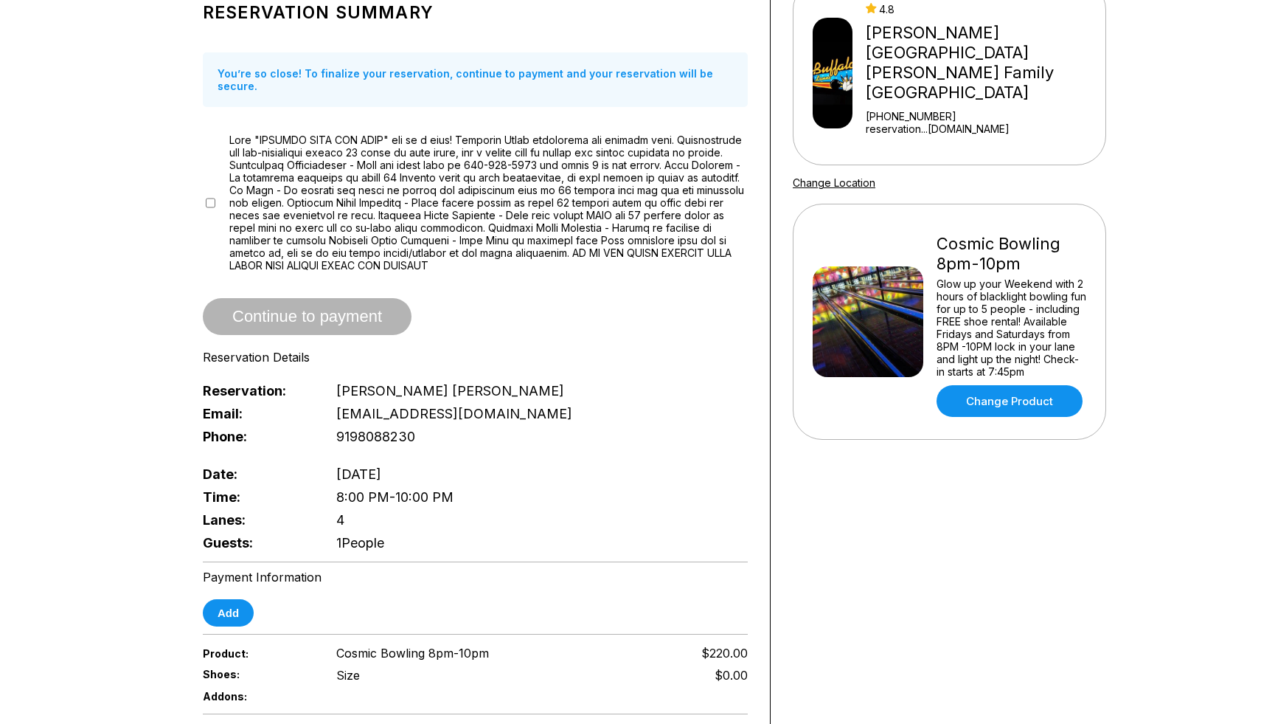 The height and width of the screenshot is (724, 1261). I want to click on span: Lanes:, so click(257, 519).